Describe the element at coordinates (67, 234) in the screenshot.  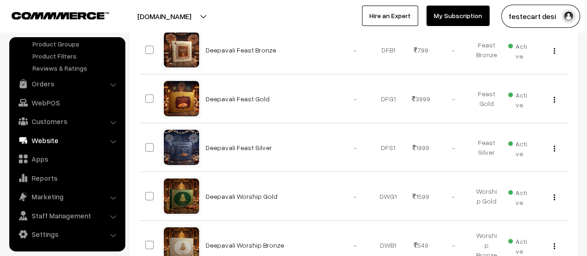
I see `a: Settings` at that location.